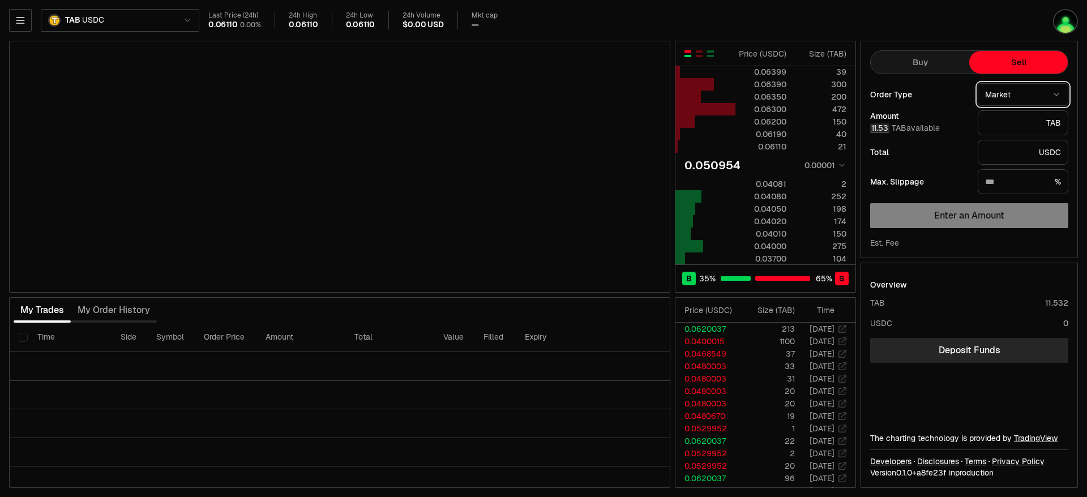 The width and height of the screenshot is (1087, 497). What do you see at coordinates (129, 338) in the screenshot?
I see `th: Side` at bounding box center [129, 338].